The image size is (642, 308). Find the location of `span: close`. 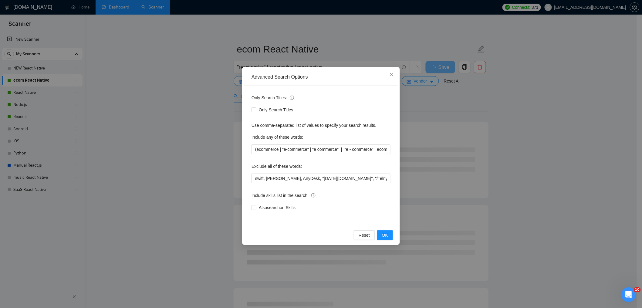

span: close is located at coordinates (392, 75).